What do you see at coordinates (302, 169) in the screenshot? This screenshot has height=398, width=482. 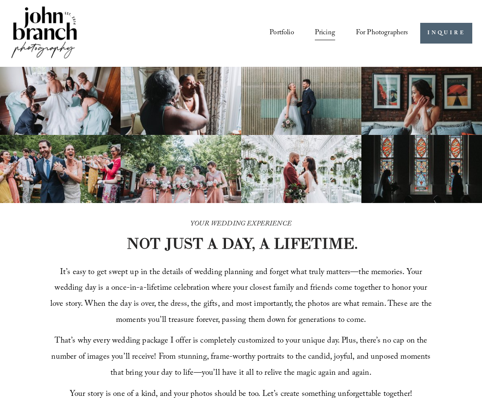 I see `img: Bride and groom standing in an elegant greenhouse with chandeliers and lush greenery.` at bounding box center [302, 169].